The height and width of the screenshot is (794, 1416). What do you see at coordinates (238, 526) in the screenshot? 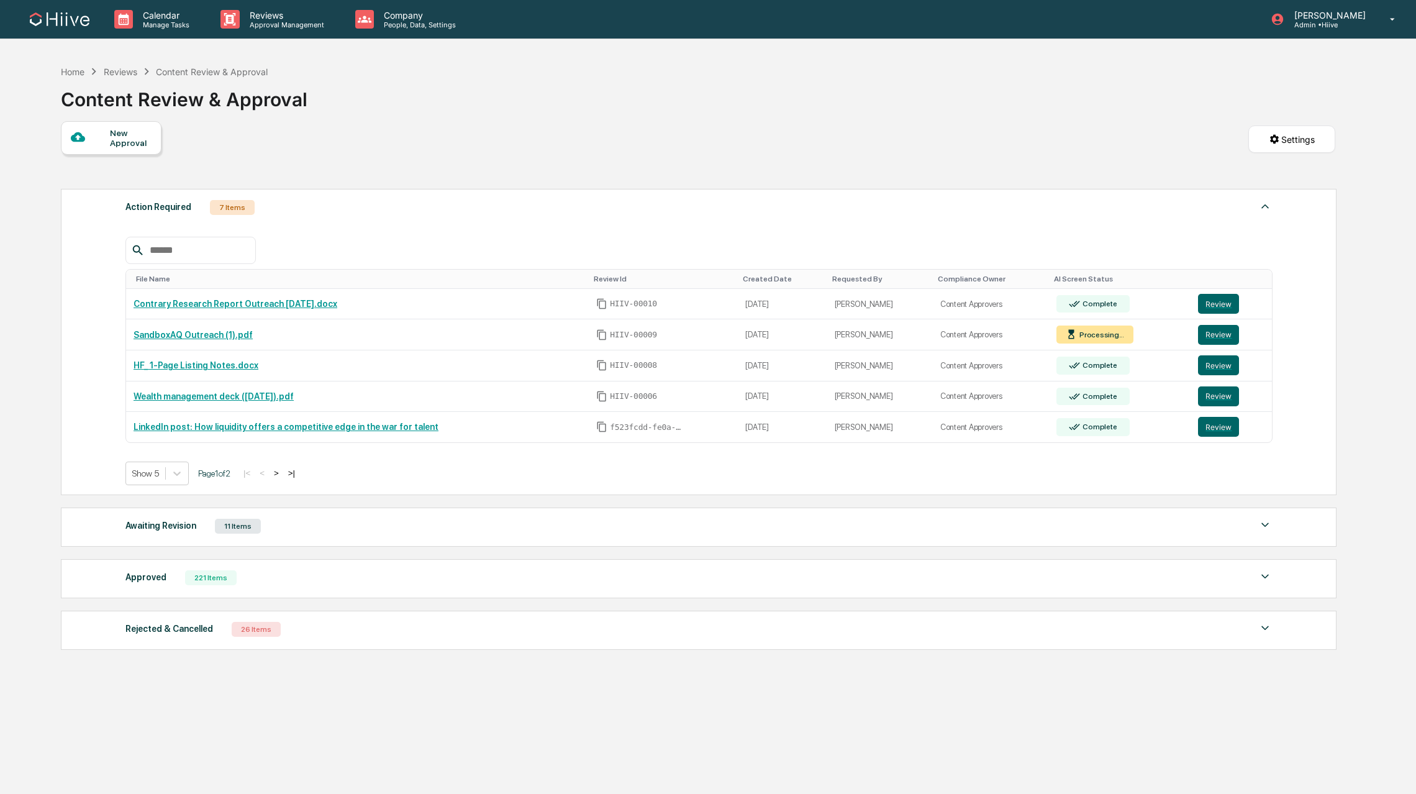
I see `div: 11 Items` at bounding box center [238, 526].